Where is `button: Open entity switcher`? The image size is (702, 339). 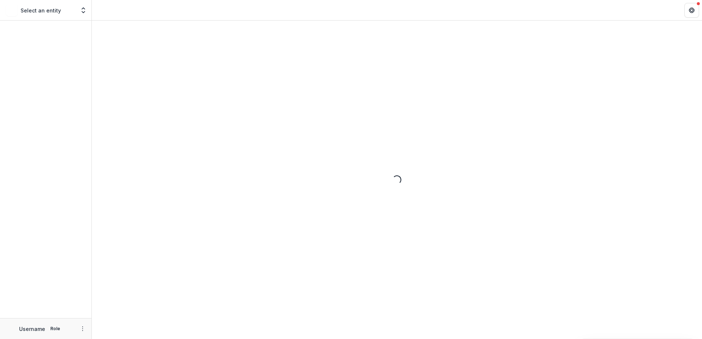 button: Open entity switcher is located at coordinates (83, 10).